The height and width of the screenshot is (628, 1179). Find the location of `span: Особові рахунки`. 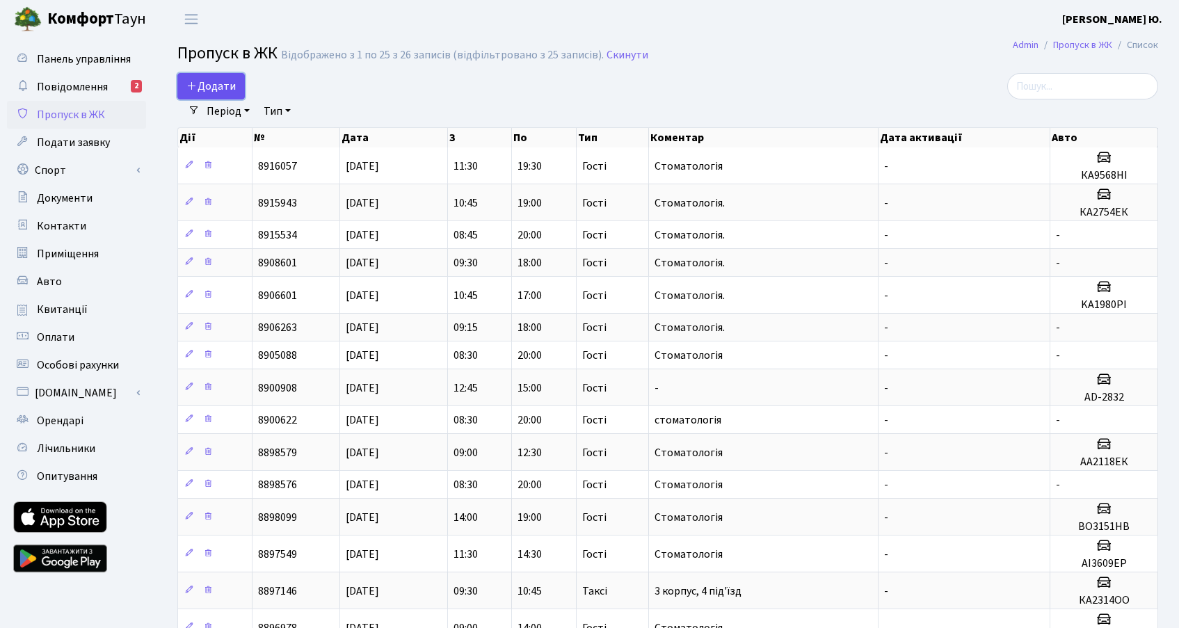

span: Особові рахунки is located at coordinates (78, 365).